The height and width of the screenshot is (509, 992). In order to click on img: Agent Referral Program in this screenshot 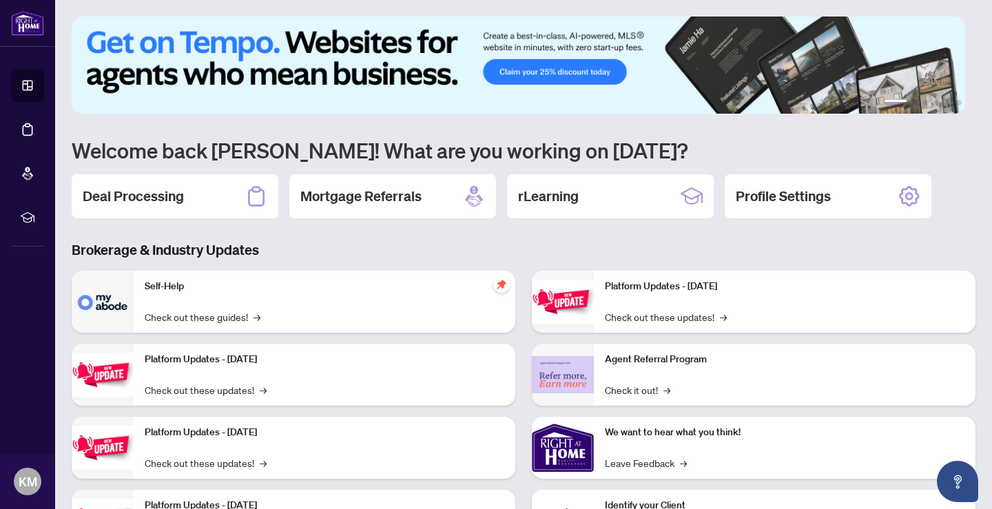, I will do `click(563, 375)`.